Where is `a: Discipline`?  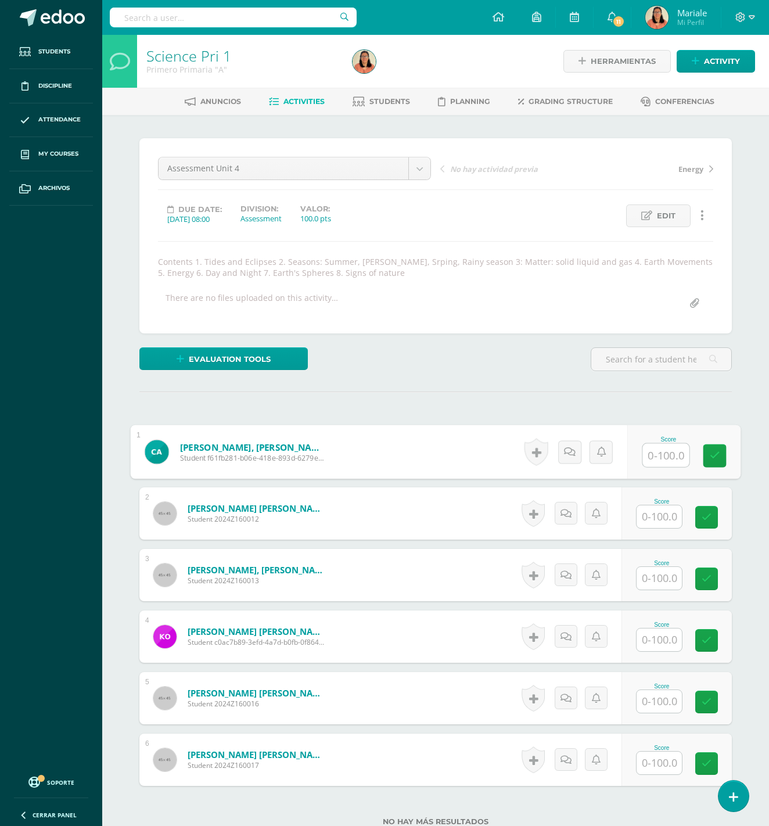
a: Discipline is located at coordinates (51, 86).